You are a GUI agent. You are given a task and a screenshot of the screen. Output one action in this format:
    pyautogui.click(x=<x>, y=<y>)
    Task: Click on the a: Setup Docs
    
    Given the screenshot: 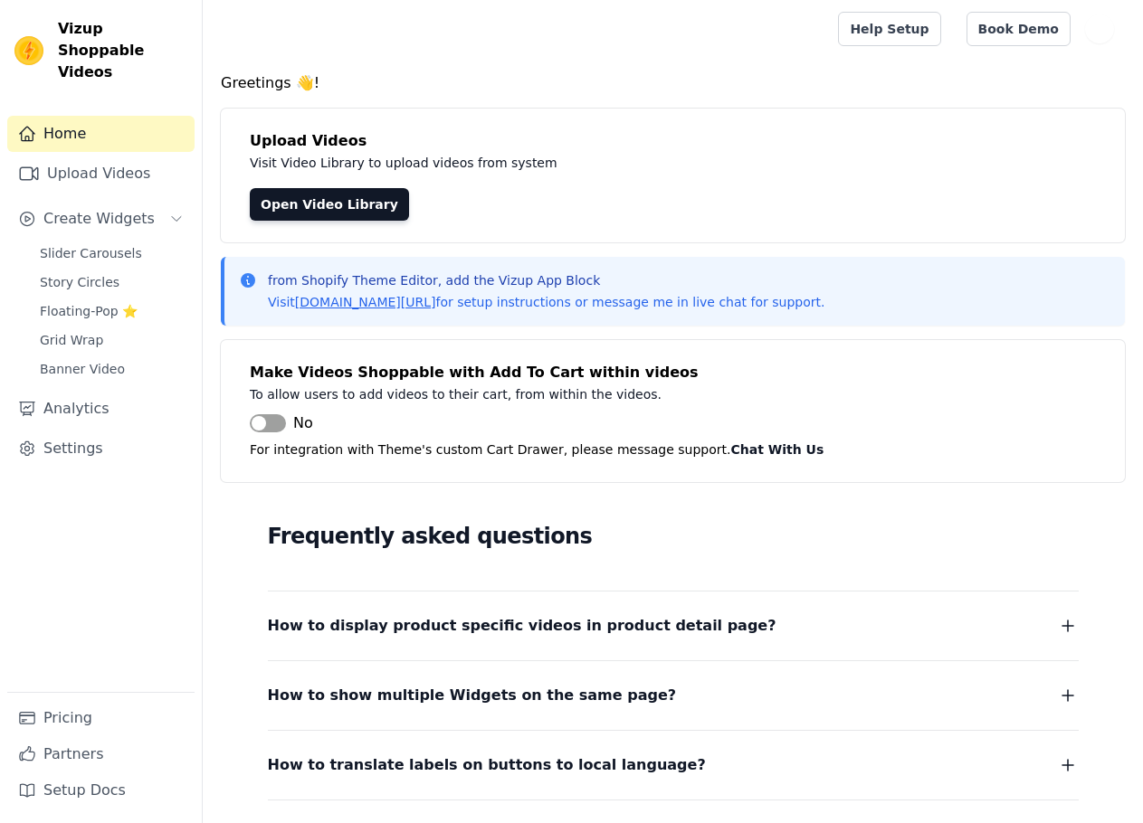 What is the action you would take?
    pyautogui.click(x=100, y=791)
    